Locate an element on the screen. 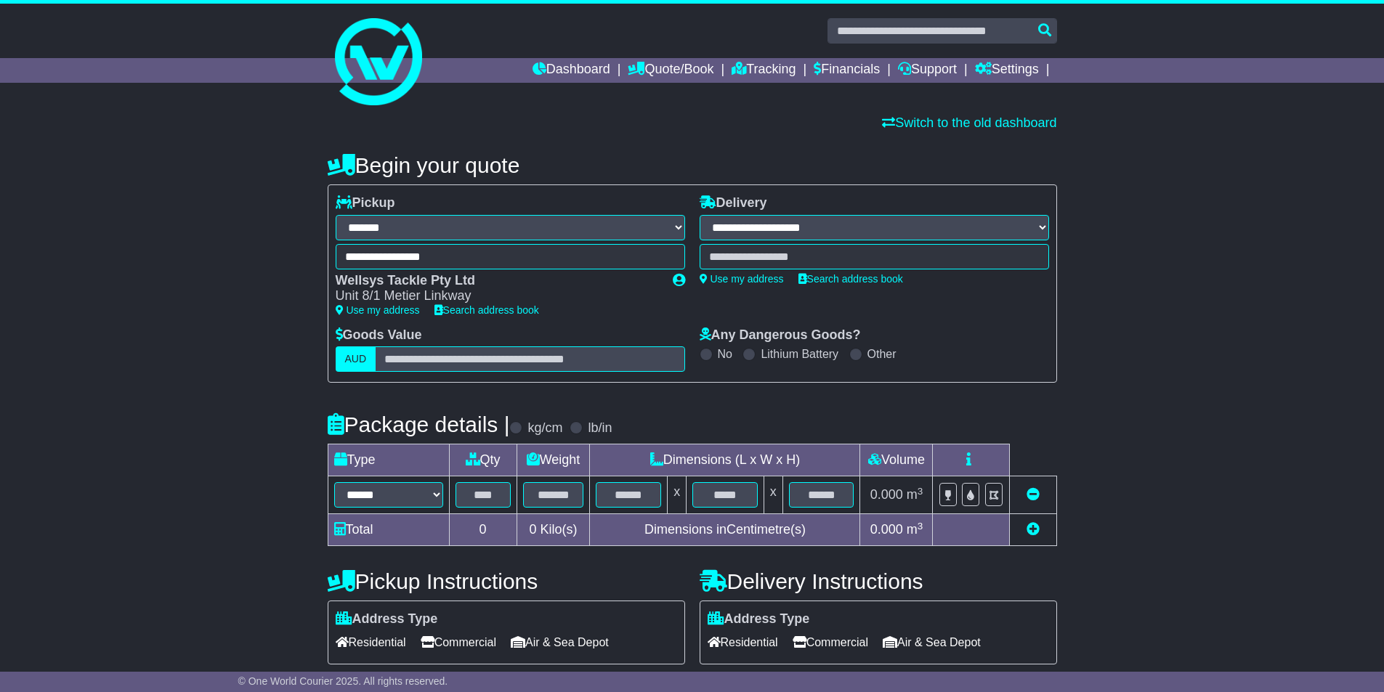 The width and height of the screenshot is (1384, 692). h4: Package details | is located at coordinates (418, 424).